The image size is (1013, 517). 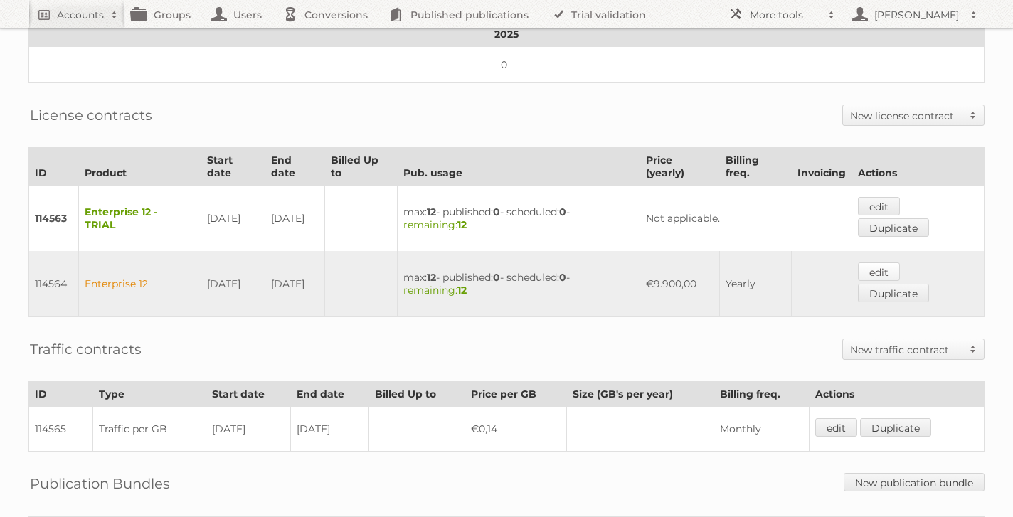 I want to click on th: Price per GB, so click(x=516, y=394).